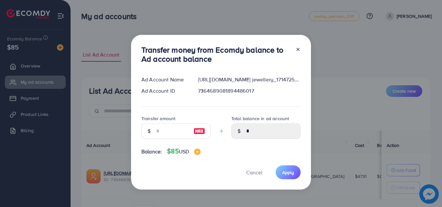 The image size is (442, 207). What do you see at coordinates (158, 119) in the screenshot?
I see `label: Transfer amount` at bounding box center [158, 119].